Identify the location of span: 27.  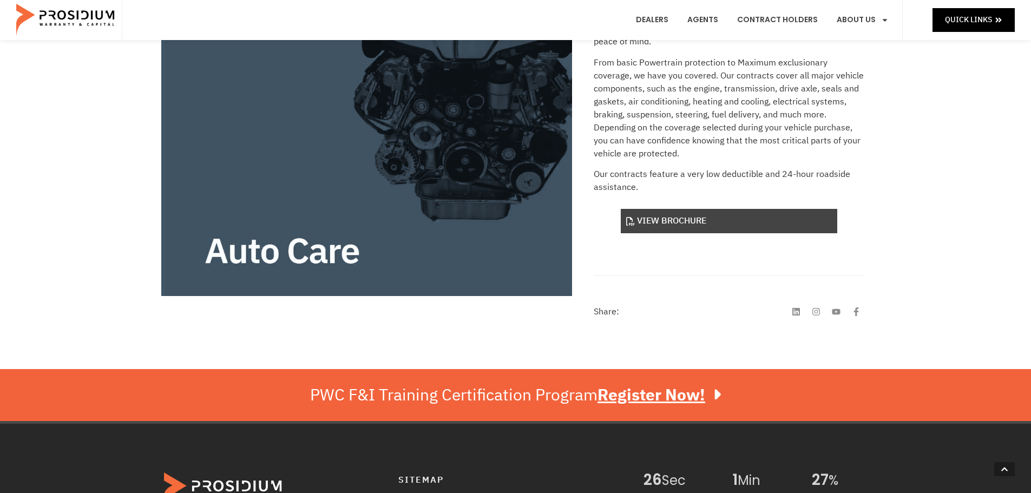
(820, 480).